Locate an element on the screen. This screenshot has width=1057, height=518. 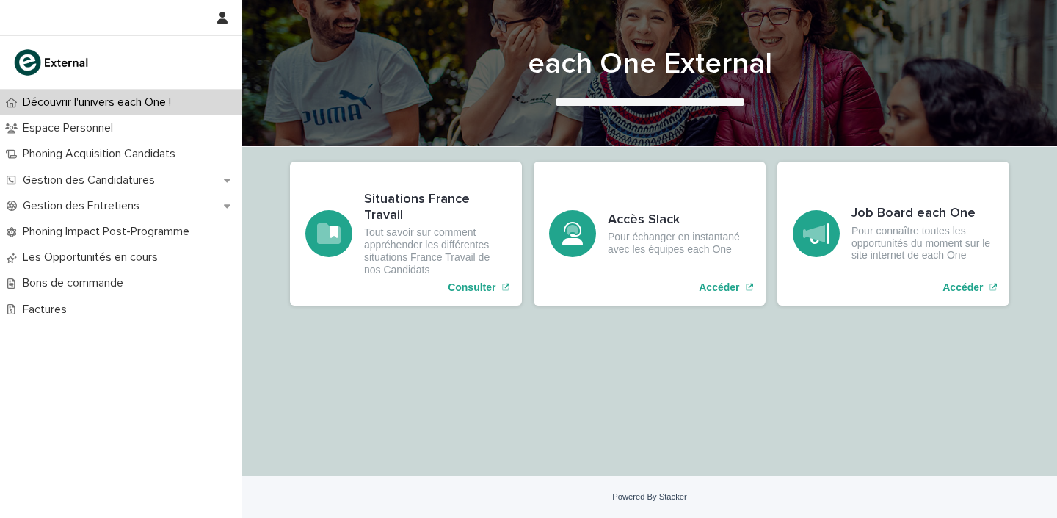
h3: Situations France Travail is located at coordinates (435, 207).